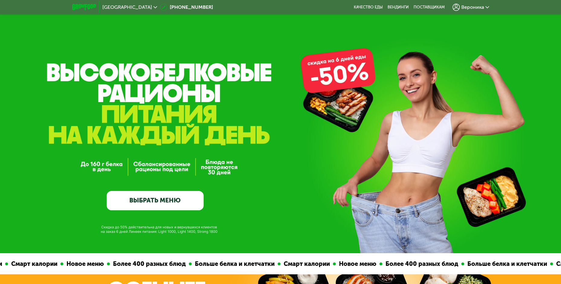 This screenshot has width=561, height=284. I want to click on span: Вероника, so click(473, 7).